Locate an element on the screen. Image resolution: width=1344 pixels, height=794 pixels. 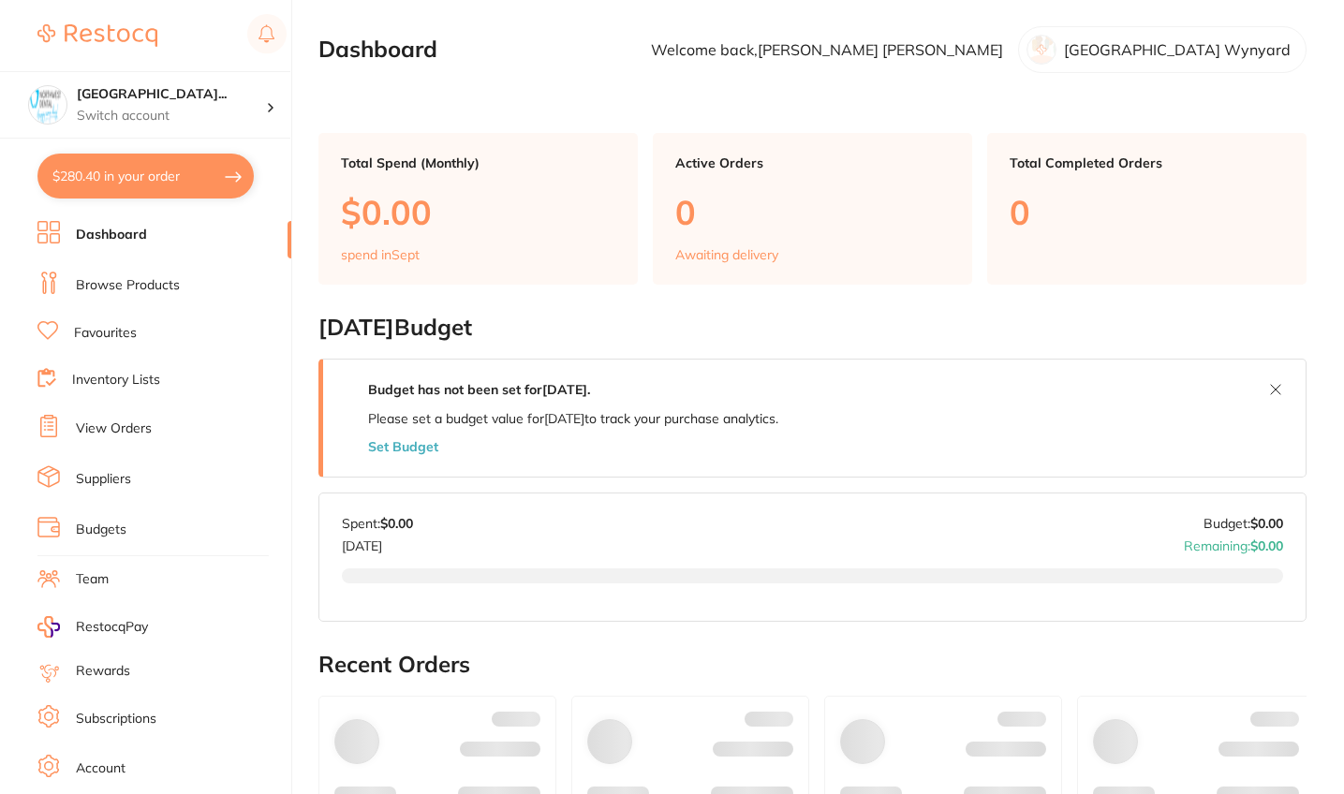
p: Active Orders is located at coordinates (812, 163).